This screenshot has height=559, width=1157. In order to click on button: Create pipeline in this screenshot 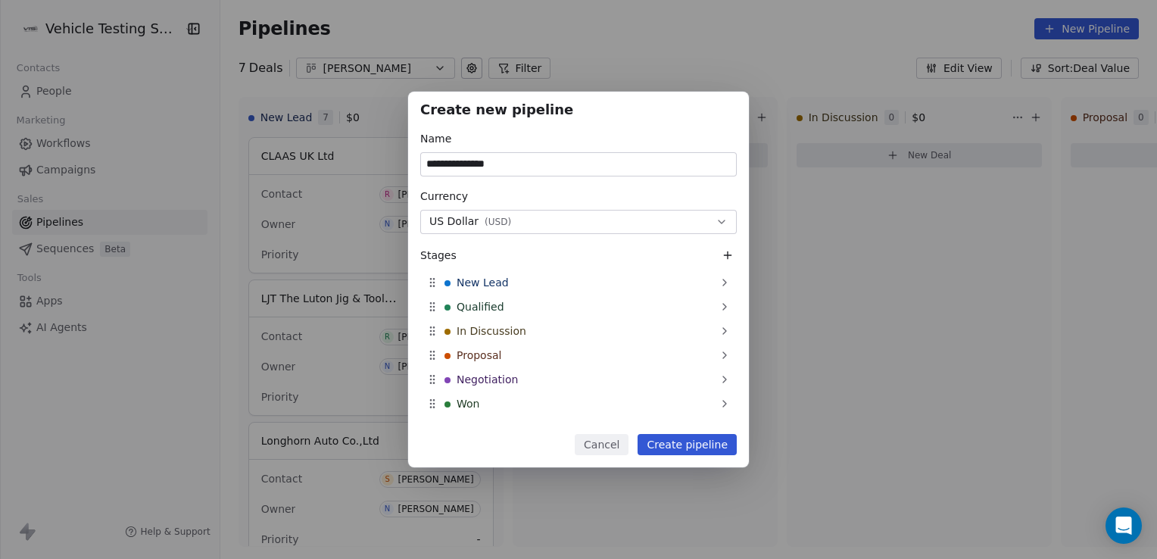, I will do `click(687, 444)`.